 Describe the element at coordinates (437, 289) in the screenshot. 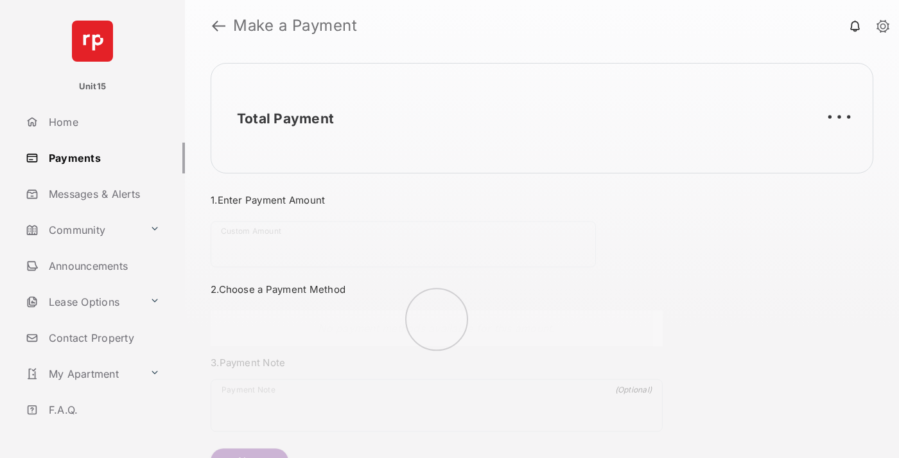

I see `h3: 2. Choose a Payment Method` at that location.